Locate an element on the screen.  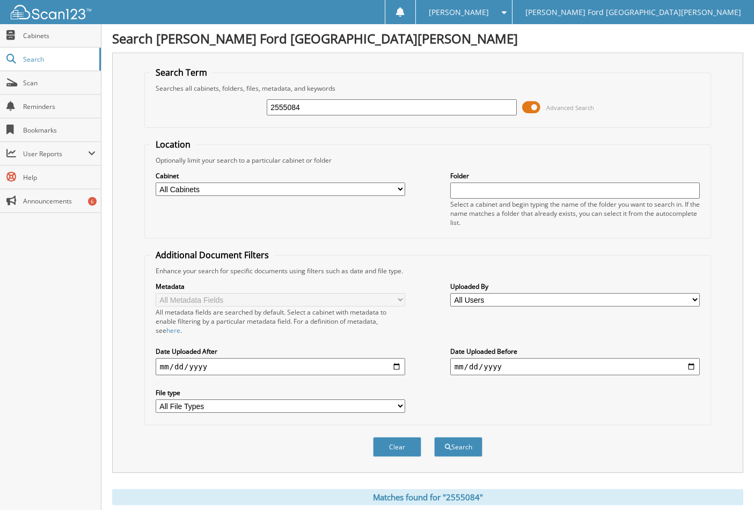
label: Uploaded By is located at coordinates (575, 286).